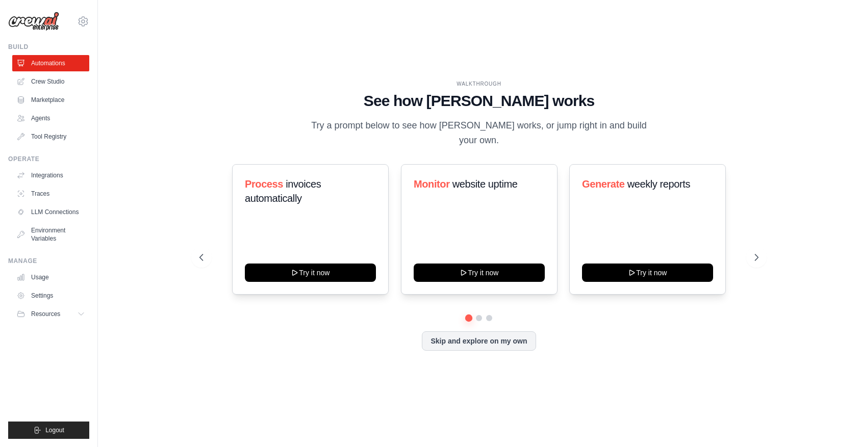 The height and width of the screenshot is (447, 860). I want to click on a: Crew Studio, so click(50, 82).